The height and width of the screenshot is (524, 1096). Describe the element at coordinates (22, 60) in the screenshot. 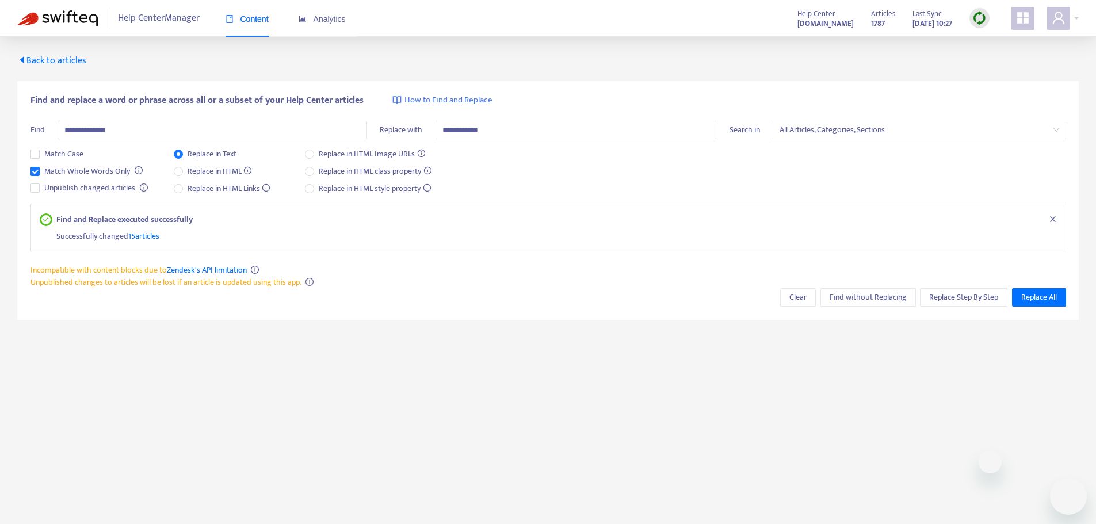

I see `span: caret-left` at that location.